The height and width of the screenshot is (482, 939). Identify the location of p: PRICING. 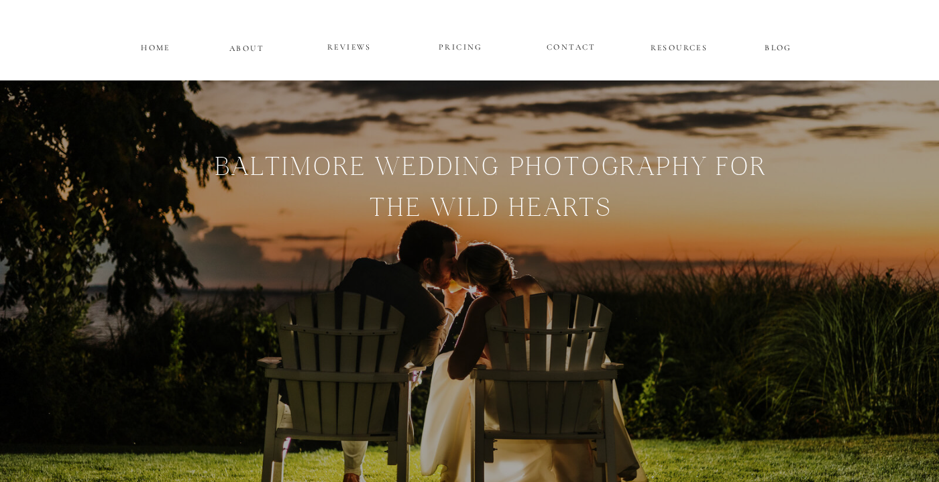
(461, 48).